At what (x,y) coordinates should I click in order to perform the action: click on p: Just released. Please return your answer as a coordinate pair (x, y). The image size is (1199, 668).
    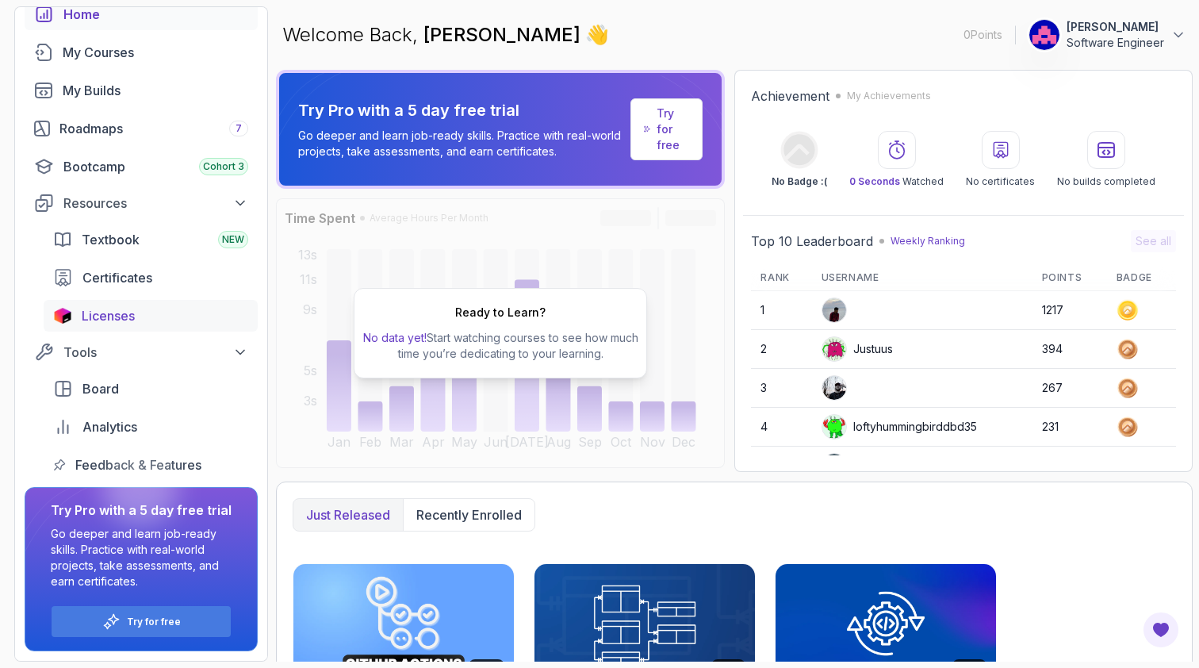
    Looking at the image, I should click on (348, 515).